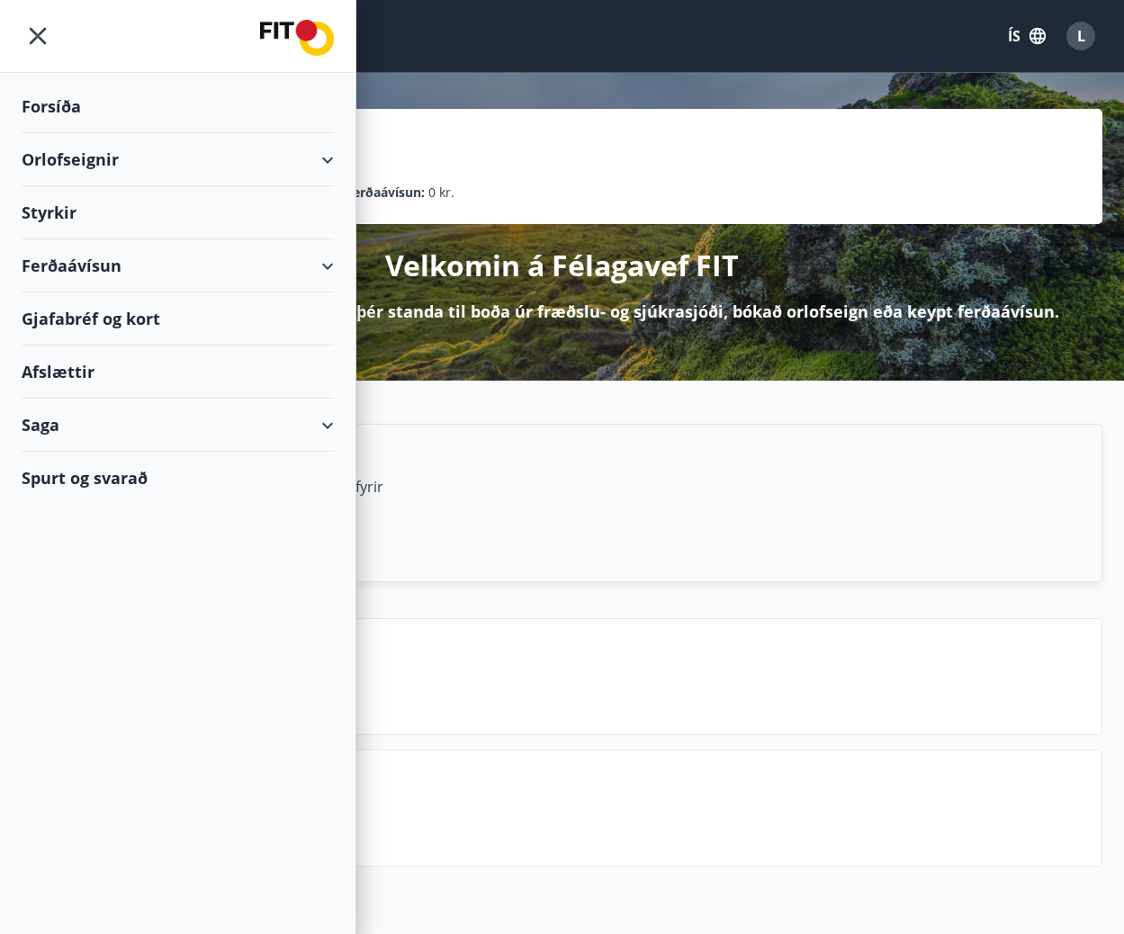  Describe the element at coordinates (177, 106) in the screenshot. I see `div: Forsíða` at that location.